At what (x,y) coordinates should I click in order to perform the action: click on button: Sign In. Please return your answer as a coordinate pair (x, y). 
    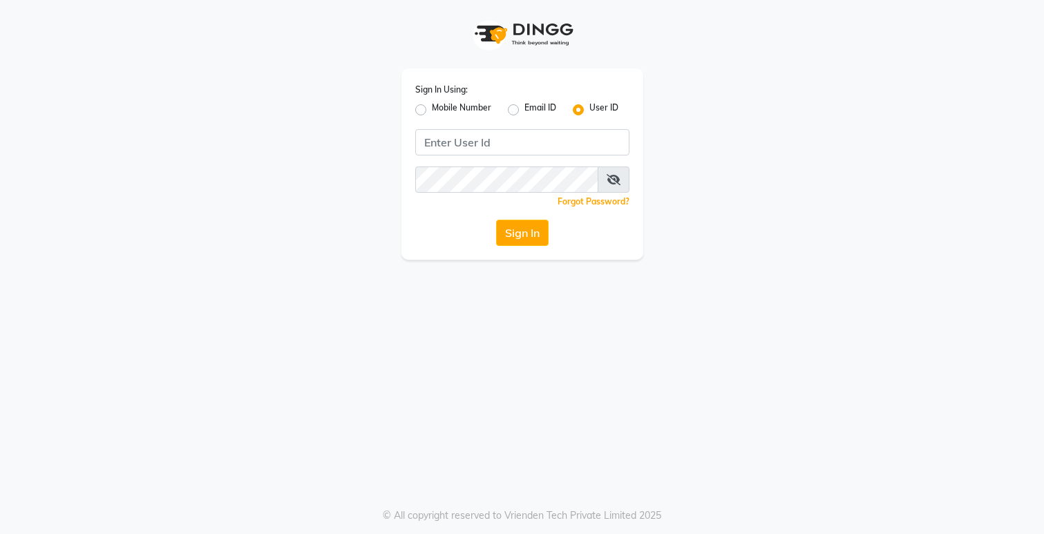
    Looking at the image, I should click on (522, 233).